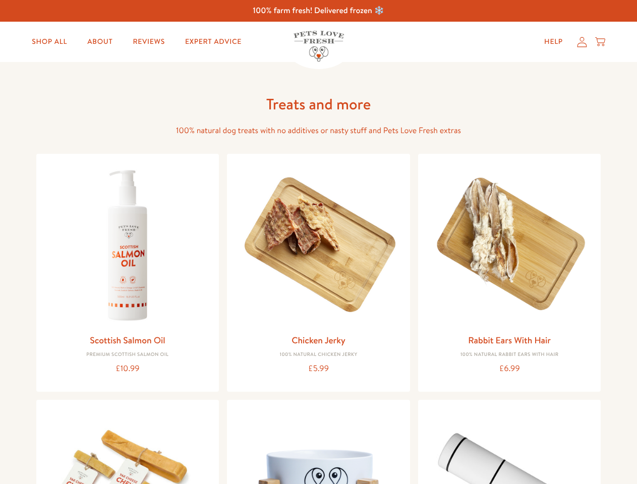  Describe the element at coordinates (509, 369) in the screenshot. I see `div: £6.99` at that location.